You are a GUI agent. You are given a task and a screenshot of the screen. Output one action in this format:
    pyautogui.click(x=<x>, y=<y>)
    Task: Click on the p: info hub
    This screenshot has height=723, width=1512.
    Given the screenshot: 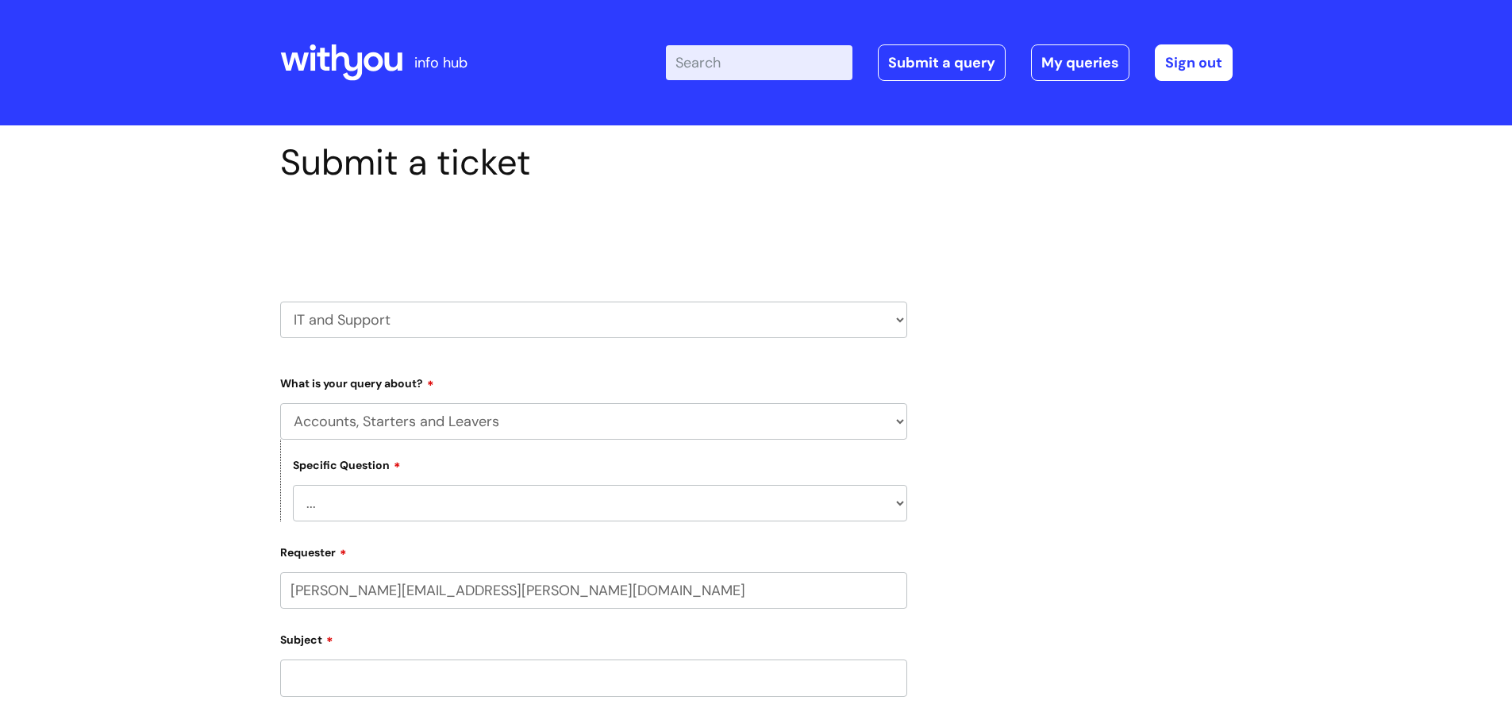 What is the action you would take?
    pyautogui.click(x=441, y=63)
    